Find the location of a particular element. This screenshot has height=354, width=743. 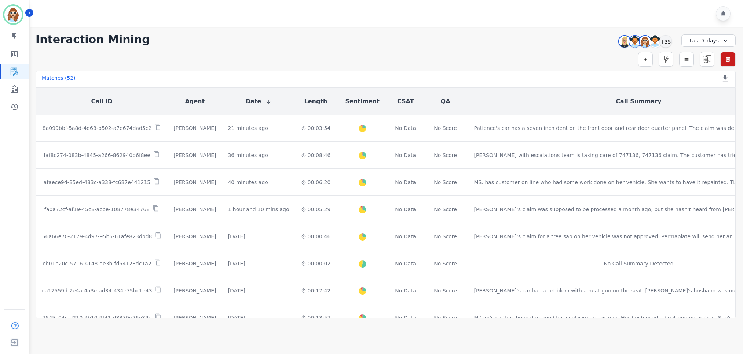

img: Bordered avatar is located at coordinates (13, 15).